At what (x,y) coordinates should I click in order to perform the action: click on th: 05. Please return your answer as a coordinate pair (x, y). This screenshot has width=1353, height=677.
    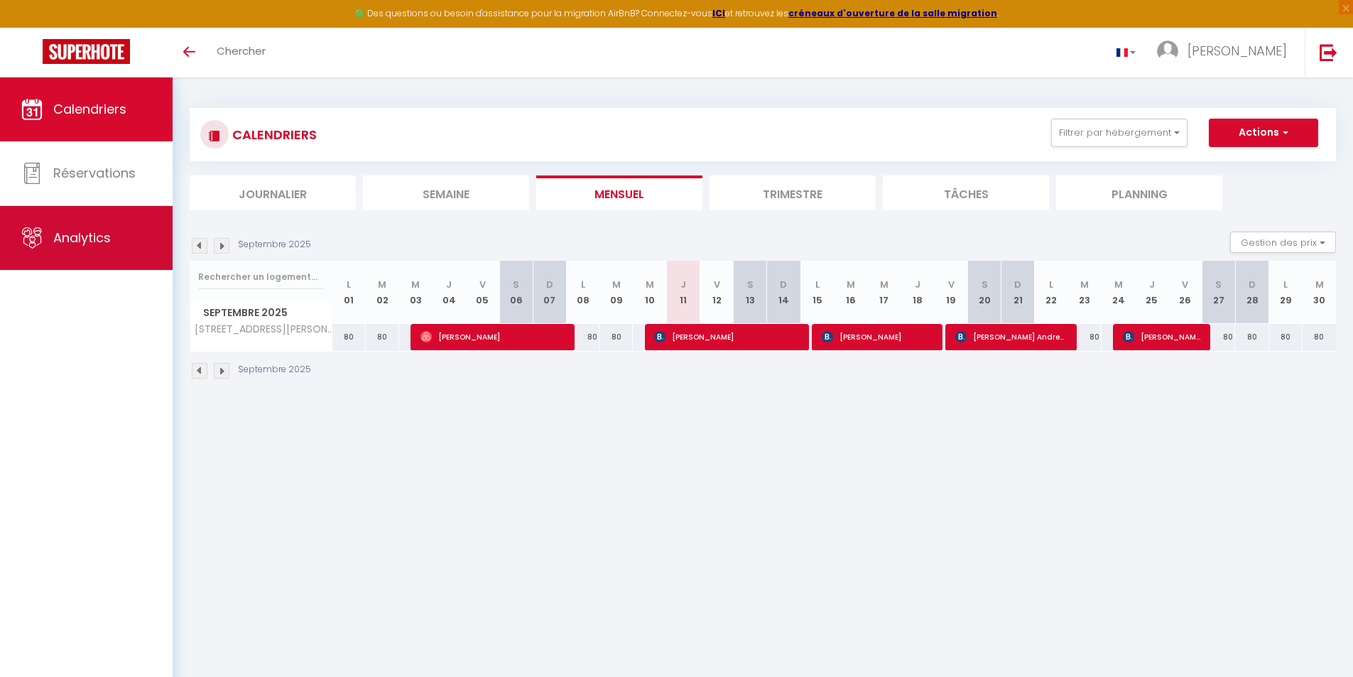
    Looking at the image, I should click on (482, 292).